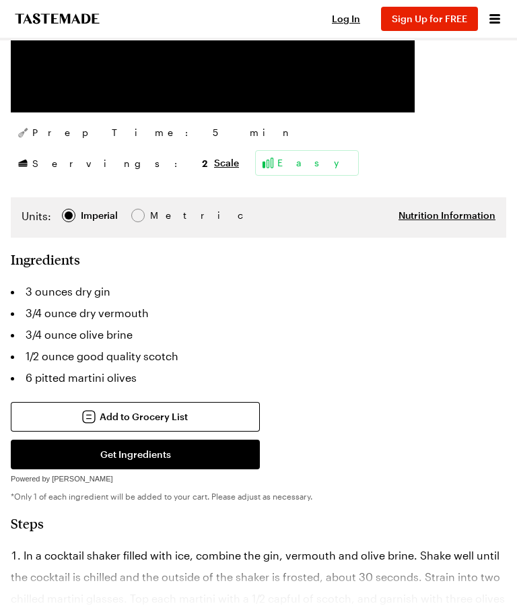 This screenshot has width=517, height=606. I want to click on button: Scale, so click(226, 163).